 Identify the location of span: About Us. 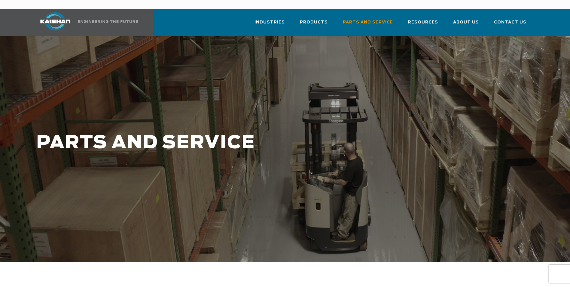
(466, 22).